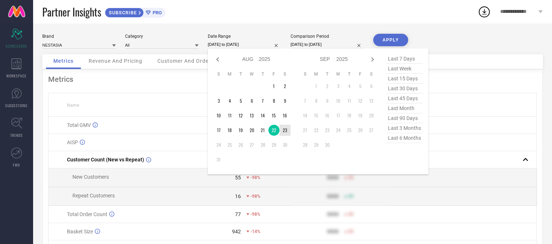 This screenshot has height=244, width=552. Describe the element at coordinates (349, 101) in the screenshot. I see `td: Thu Sep 11 2025` at that location.